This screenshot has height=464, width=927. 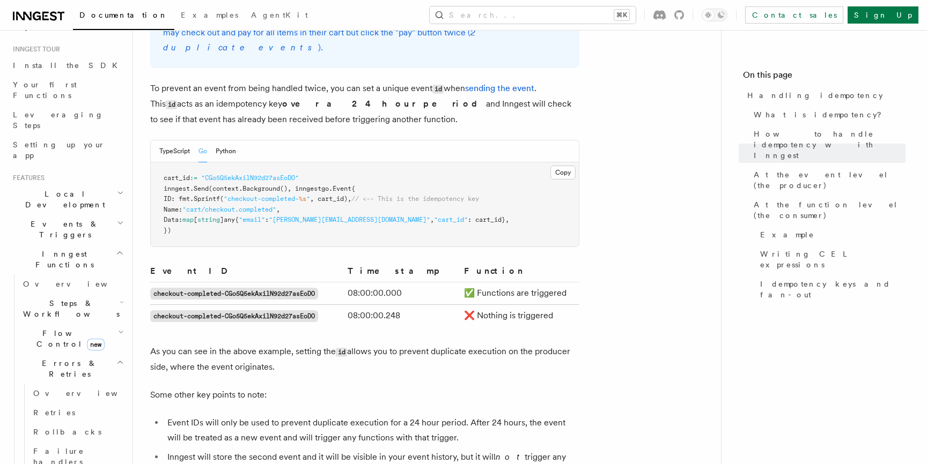 What do you see at coordinates (401, 273) in the screenshot?
I see `th: Timestamp` at bounding box center [401, 273].